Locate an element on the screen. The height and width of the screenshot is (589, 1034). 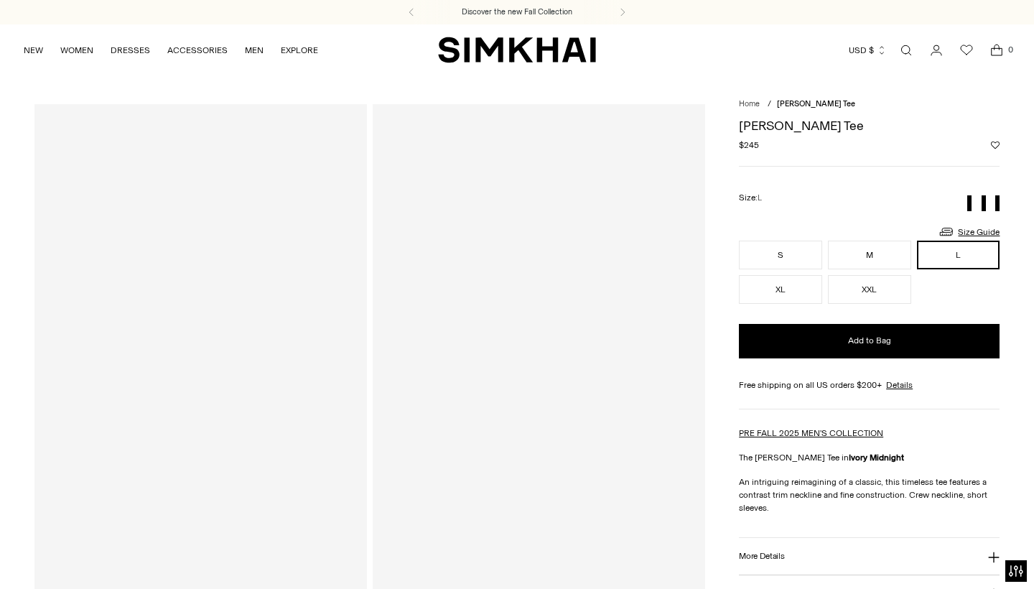
h3: More Details is located at coordinates (761, 556).